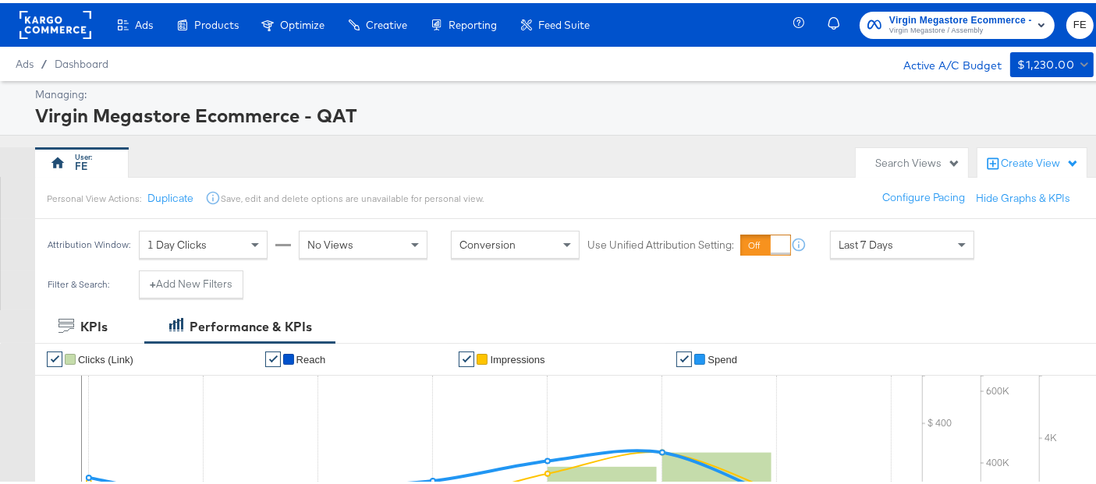  Describe the element at coordinates (562, 112) in the screenshot. I see `div: Virgin Megastore Ecommerce - QAT` at that location.